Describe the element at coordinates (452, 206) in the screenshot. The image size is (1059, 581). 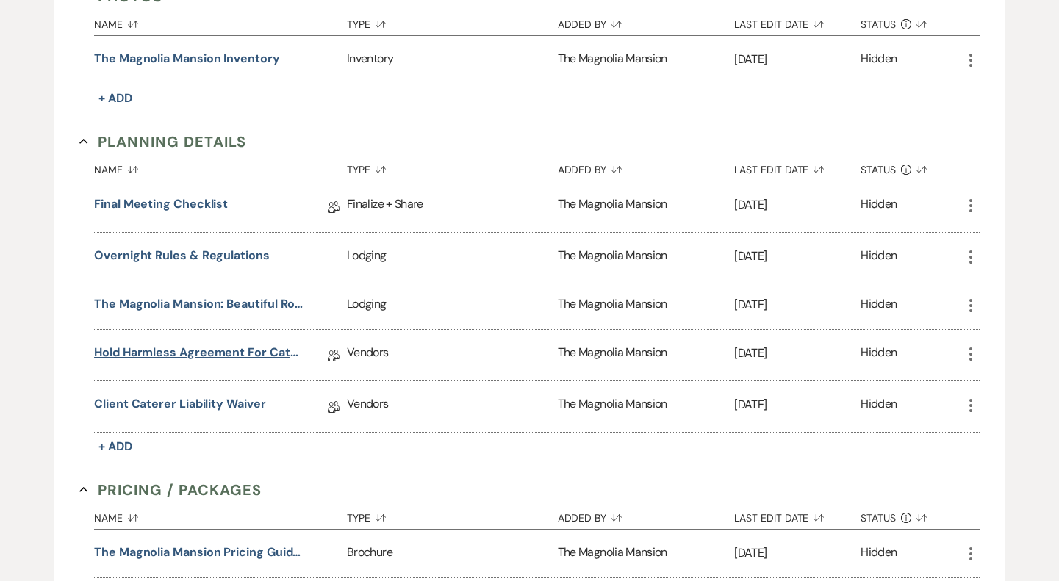
I see `div: Finalize + Share` at that location.